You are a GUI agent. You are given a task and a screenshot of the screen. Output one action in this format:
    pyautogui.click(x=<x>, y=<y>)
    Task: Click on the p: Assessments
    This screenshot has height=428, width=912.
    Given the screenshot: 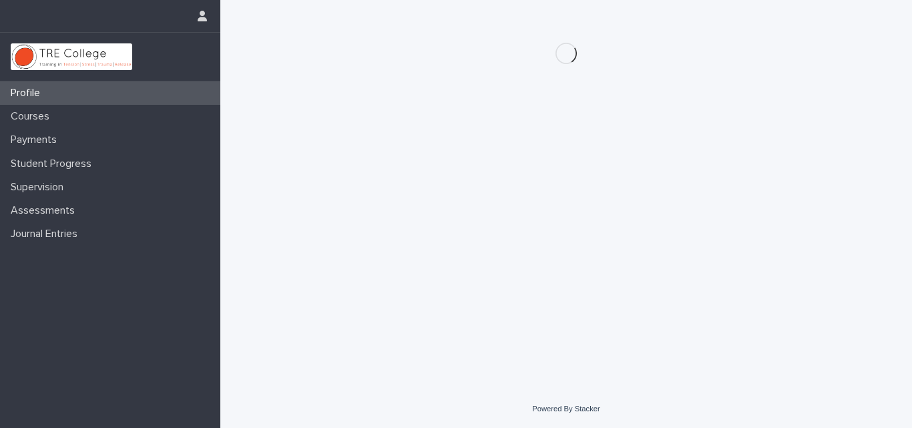 What is the action you would take?
    pyautogui.click(x=45, y=210)
    